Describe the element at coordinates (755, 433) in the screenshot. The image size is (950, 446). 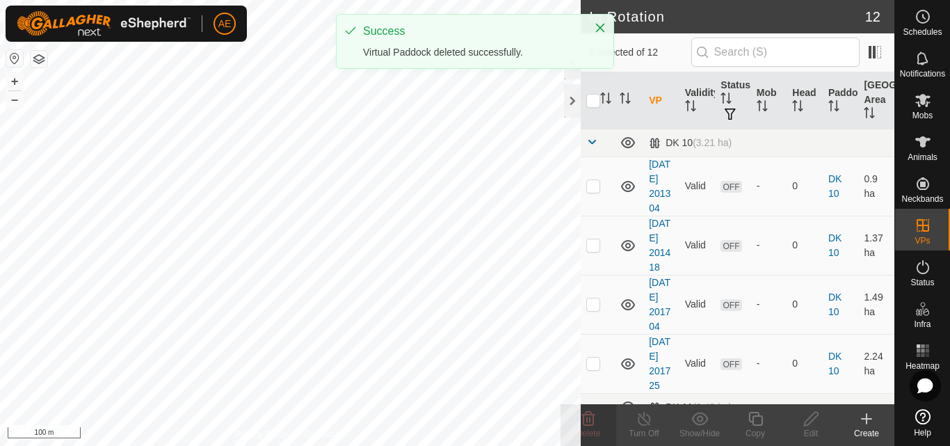
I see `div: Copy` at that location.